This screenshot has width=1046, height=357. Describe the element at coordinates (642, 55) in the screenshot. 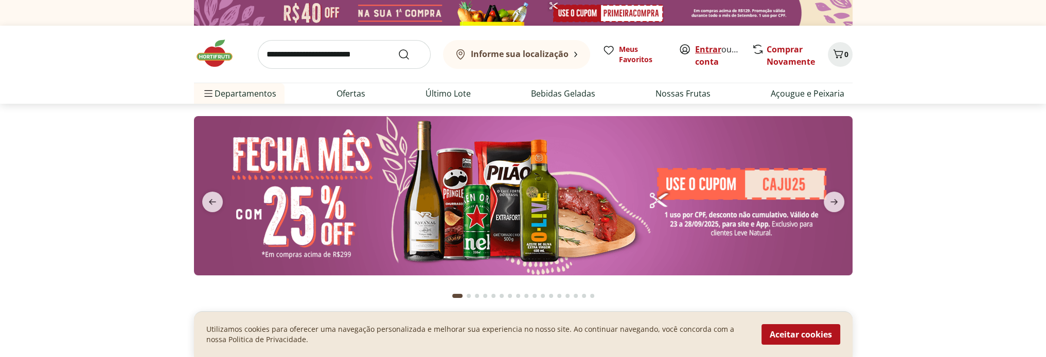

I see `span: Meus Favoritos` at that location.